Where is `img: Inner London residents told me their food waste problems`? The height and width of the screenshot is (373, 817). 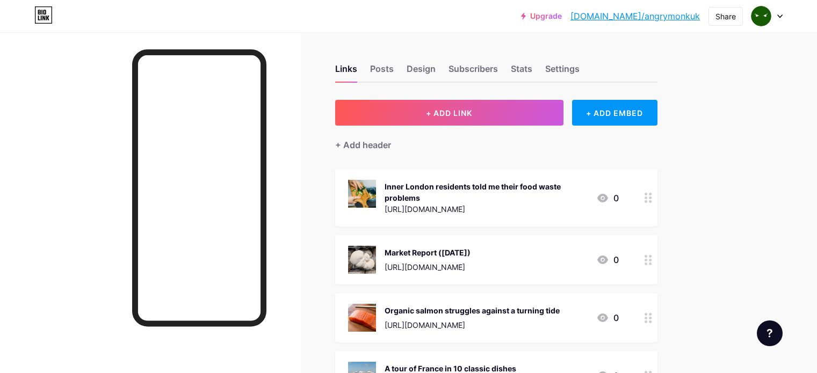 img: Inner London residents told me their food waste problems is located at coordinates (362, 194).